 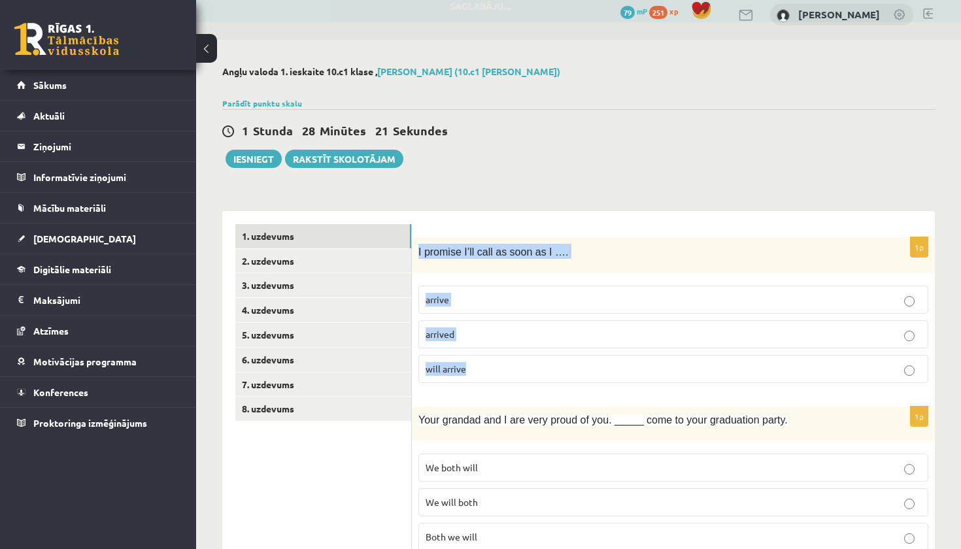 I want to click on span: I promise I’ll call as soon as I …., so click(x=493, y=252).